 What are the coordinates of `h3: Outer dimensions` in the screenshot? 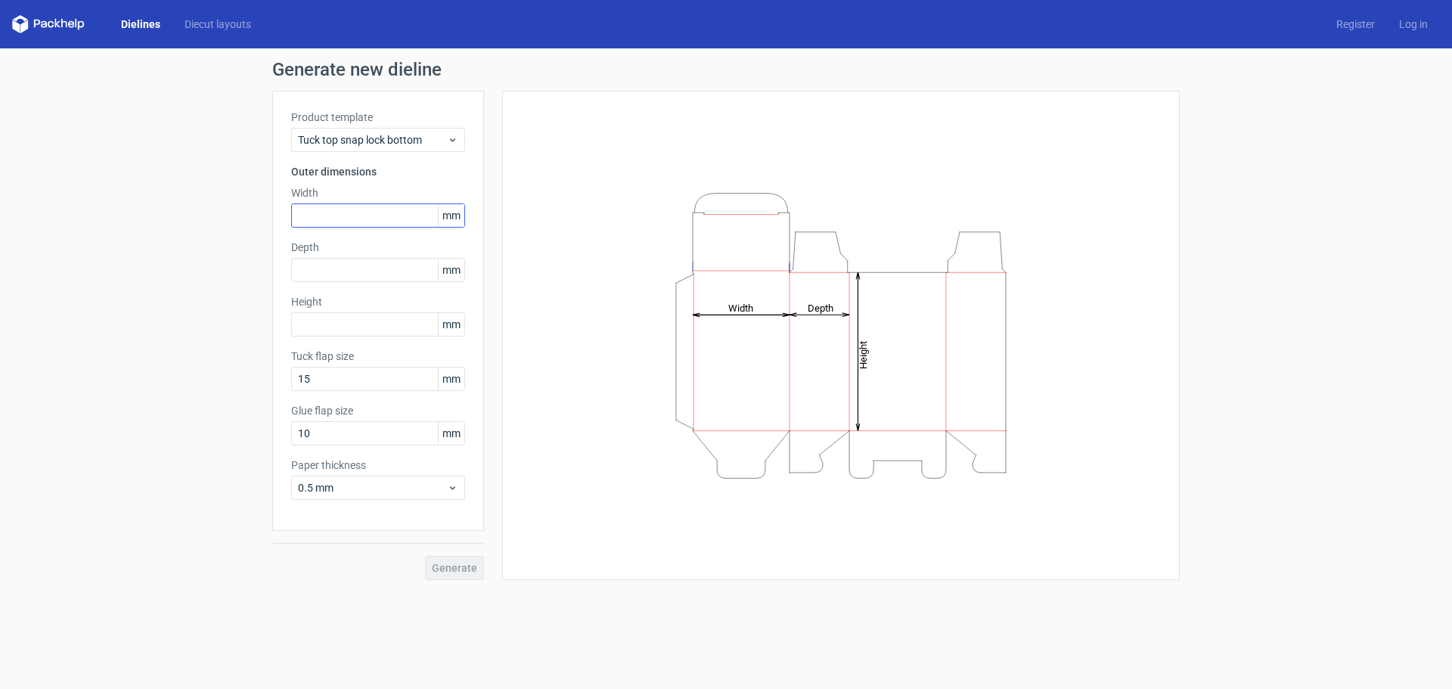 It's located at (378, 172).